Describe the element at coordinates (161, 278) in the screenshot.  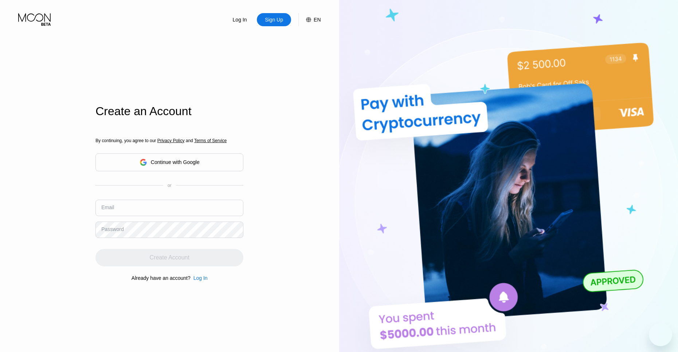
I see `div: Already have an account?` at that location.